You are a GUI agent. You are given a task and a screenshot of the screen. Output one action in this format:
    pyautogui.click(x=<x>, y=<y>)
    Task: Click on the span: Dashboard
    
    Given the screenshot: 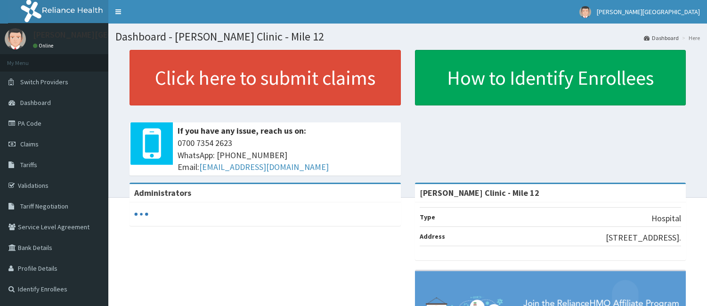 What is the action you would take?
    pyautogui.click(x=35, y=103)
    